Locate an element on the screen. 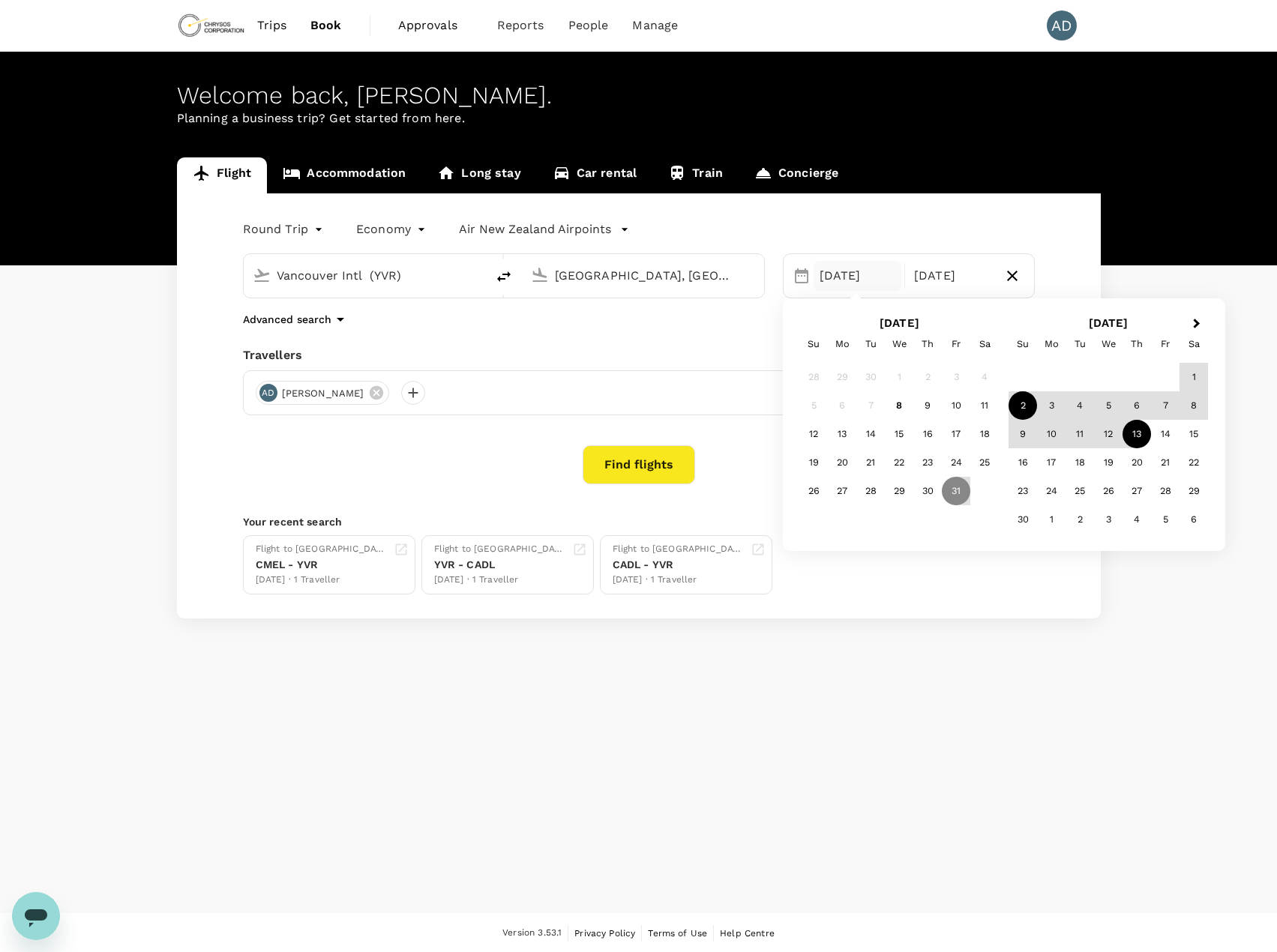 The height and width of the screenshot is (952, 1277). div: Choose Tuesday, November 11th, 2025 is located at coordinates (1080, 434).